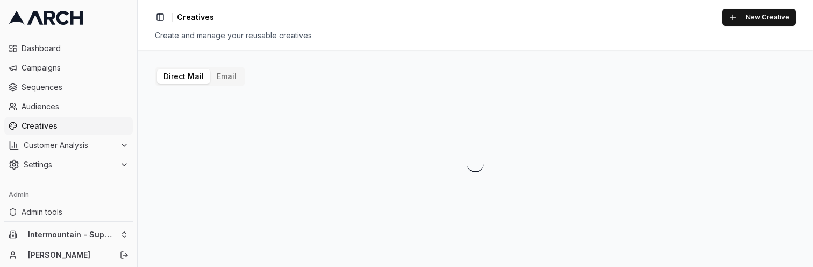 The width and height of the screenshot is (813, 267). Describe the element at coordinates (68, 106) in the screenshot. I see `a: Audiences` at that location.